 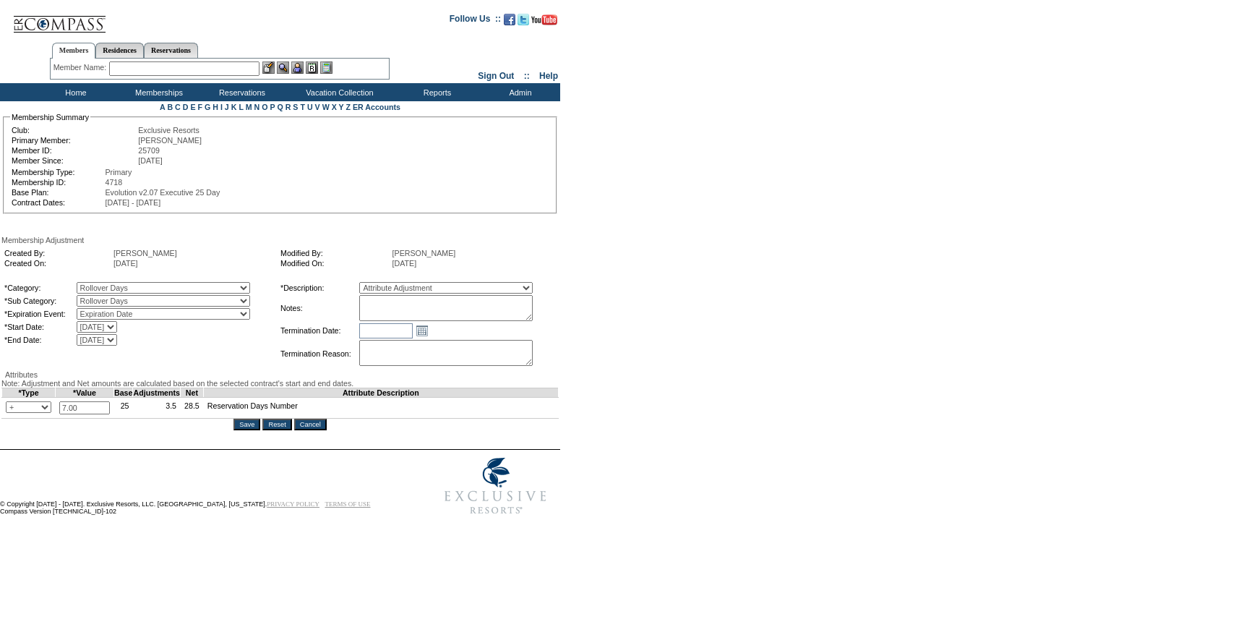 What do you see at coordinates (58, 263) in the screenshot?
I see `td: Created On:` at bounding box center [58, 263].